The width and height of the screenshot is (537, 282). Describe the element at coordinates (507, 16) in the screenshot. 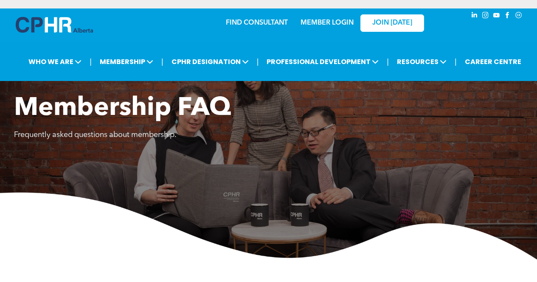

I see `a: facebook` at that location.